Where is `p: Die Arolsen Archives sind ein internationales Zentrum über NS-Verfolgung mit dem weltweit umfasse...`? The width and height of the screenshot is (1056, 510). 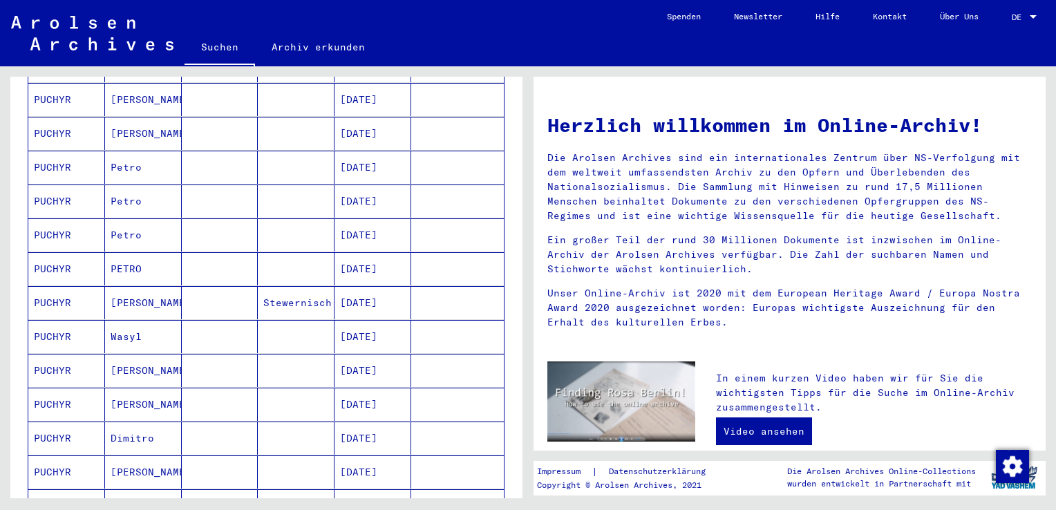 p: Die Arolsen Archives sind ein internationales Zentrum über NS-Verfolgung mit dem weltweit umfasse... is located at coordinates (789, 187).